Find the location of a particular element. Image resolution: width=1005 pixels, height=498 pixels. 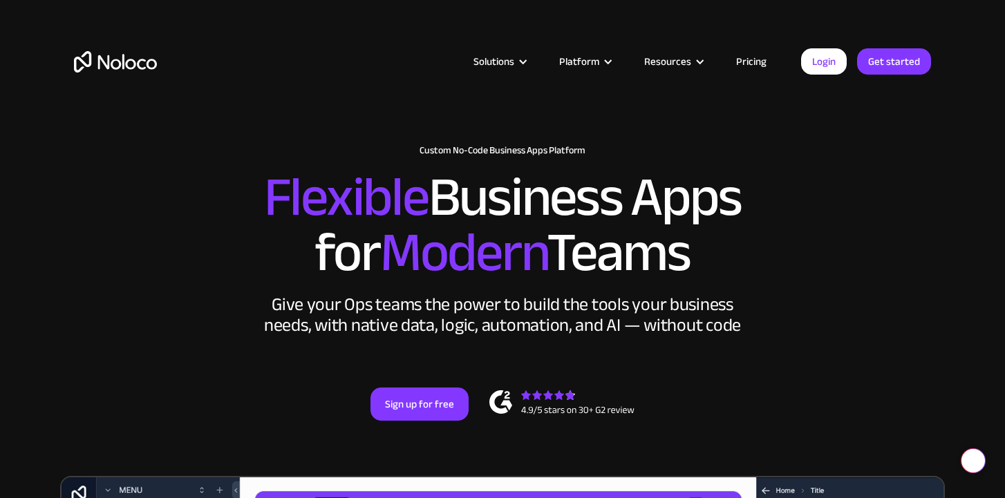

a: Pricing is located at coordinates (751, 62).